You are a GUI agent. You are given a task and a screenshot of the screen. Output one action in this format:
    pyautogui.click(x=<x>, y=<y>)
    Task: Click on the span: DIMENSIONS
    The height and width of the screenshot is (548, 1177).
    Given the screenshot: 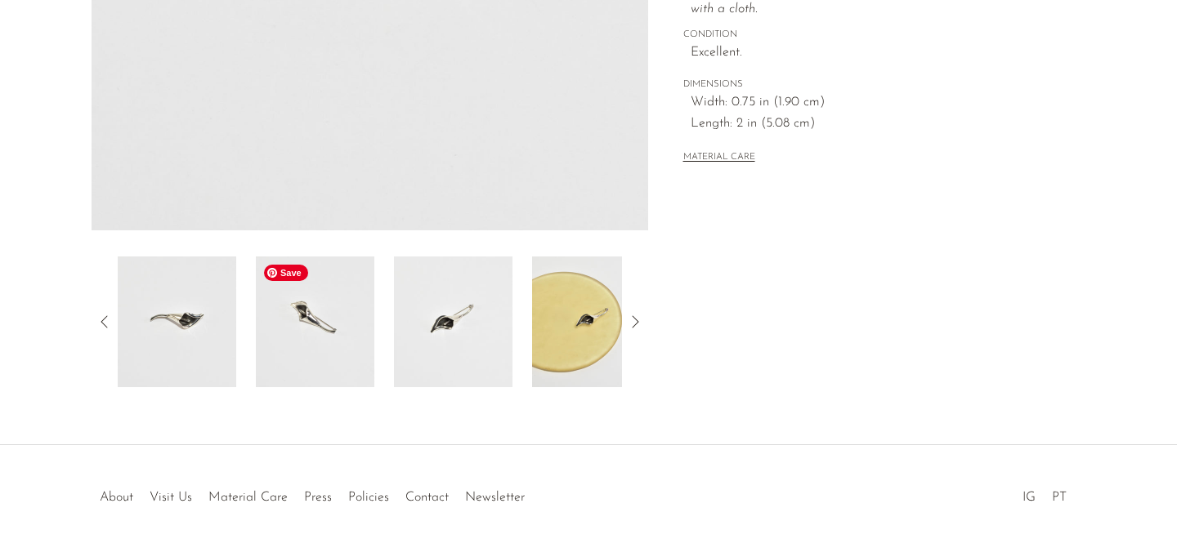 What is the action you would take?
    pyautogui.click(x=867, y=85)
    